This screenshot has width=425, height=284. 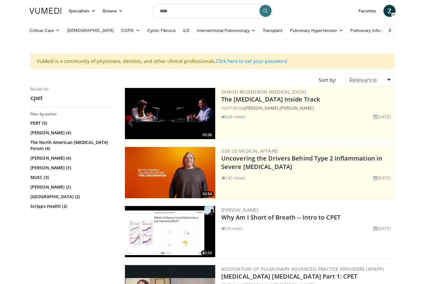 I want to click on img: 763bf435-924b-49ae-a76d-43e829d5b92f.png.300x170_q85_crop-smart_upscale.png, so click(x=170, y=172).